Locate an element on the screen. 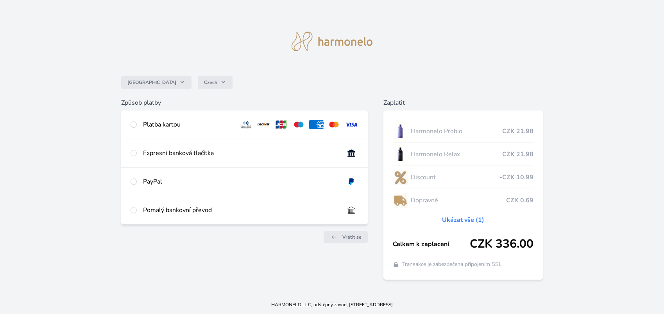  span: Transakce je zabezpečena připojením SSL is located at coordinates (452, 265).